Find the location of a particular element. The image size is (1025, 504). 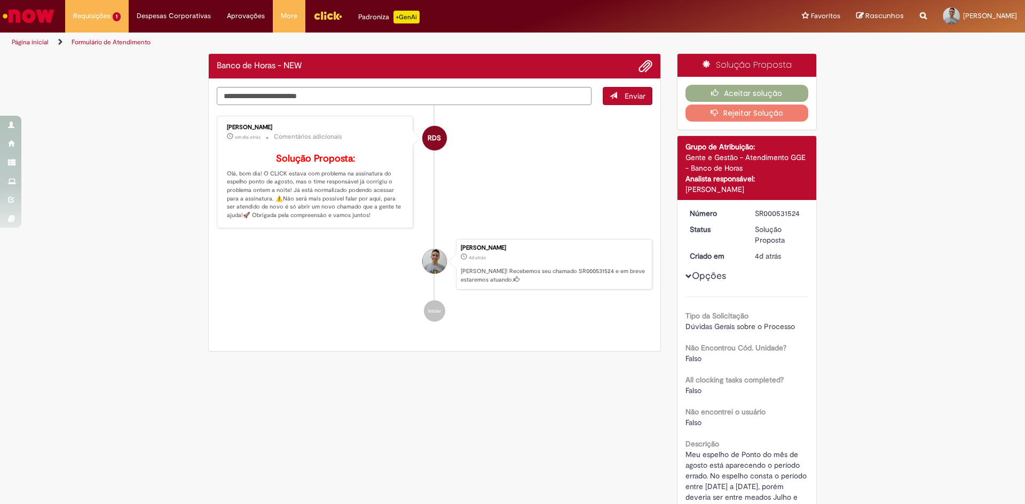

a: Formulário de Atendimento is located at coordinates (111, 42).